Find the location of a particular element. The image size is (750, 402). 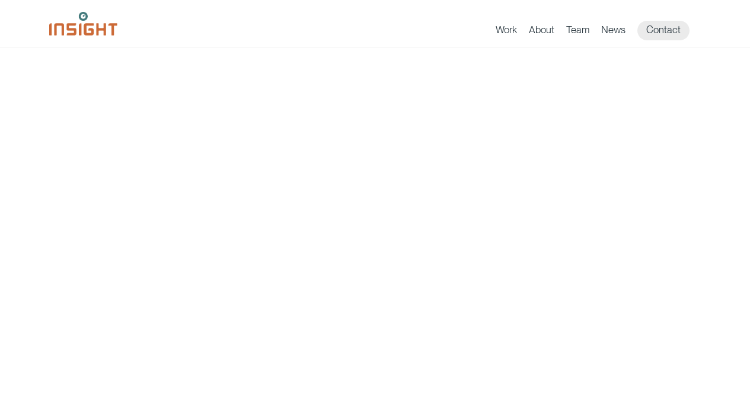

nav: primary navigation menu is located at coordinates (598, 30).